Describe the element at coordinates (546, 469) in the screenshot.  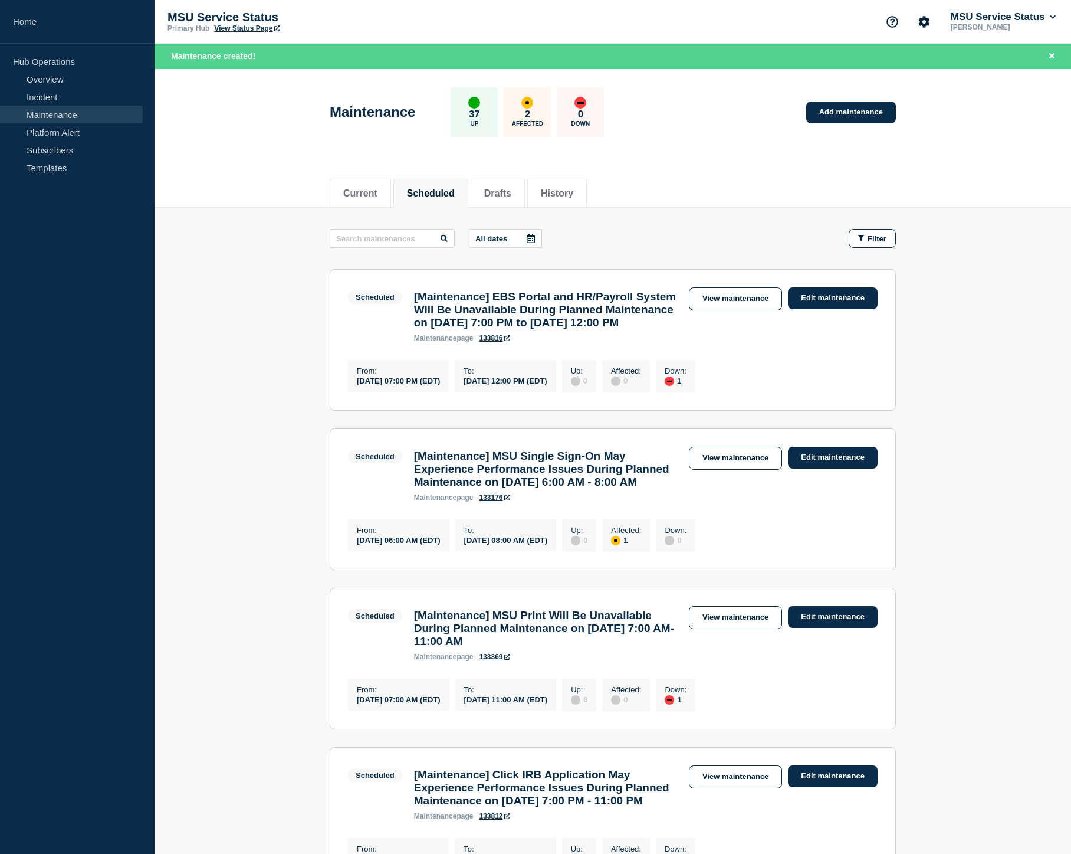
I see `h3: [Maintenance] MSU Single Sign-On May Experience Performance Issues During Planned Maintenance on ...` at that location.